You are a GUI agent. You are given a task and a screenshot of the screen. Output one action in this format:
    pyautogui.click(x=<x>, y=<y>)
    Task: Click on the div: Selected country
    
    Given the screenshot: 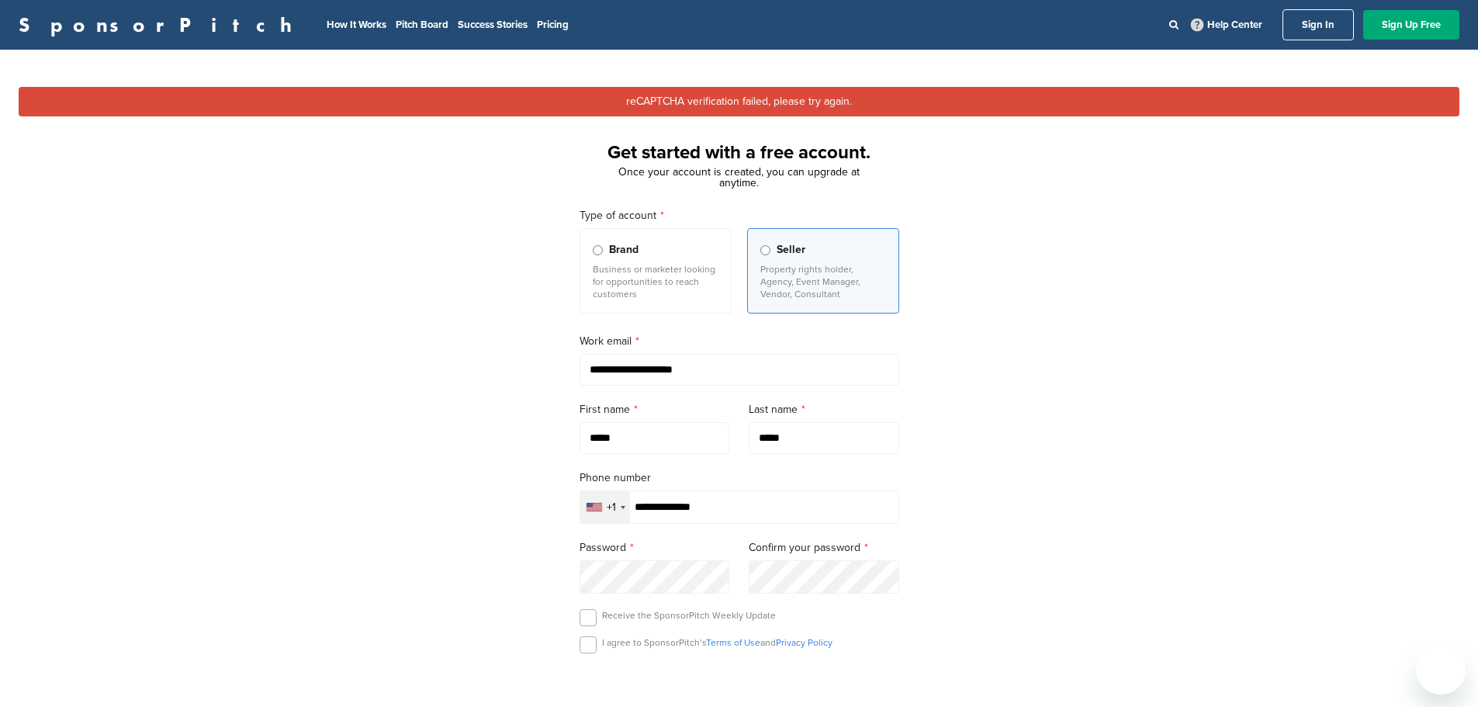 What is the action you would take?
    pyautogui.click(x=605, y=507)
    